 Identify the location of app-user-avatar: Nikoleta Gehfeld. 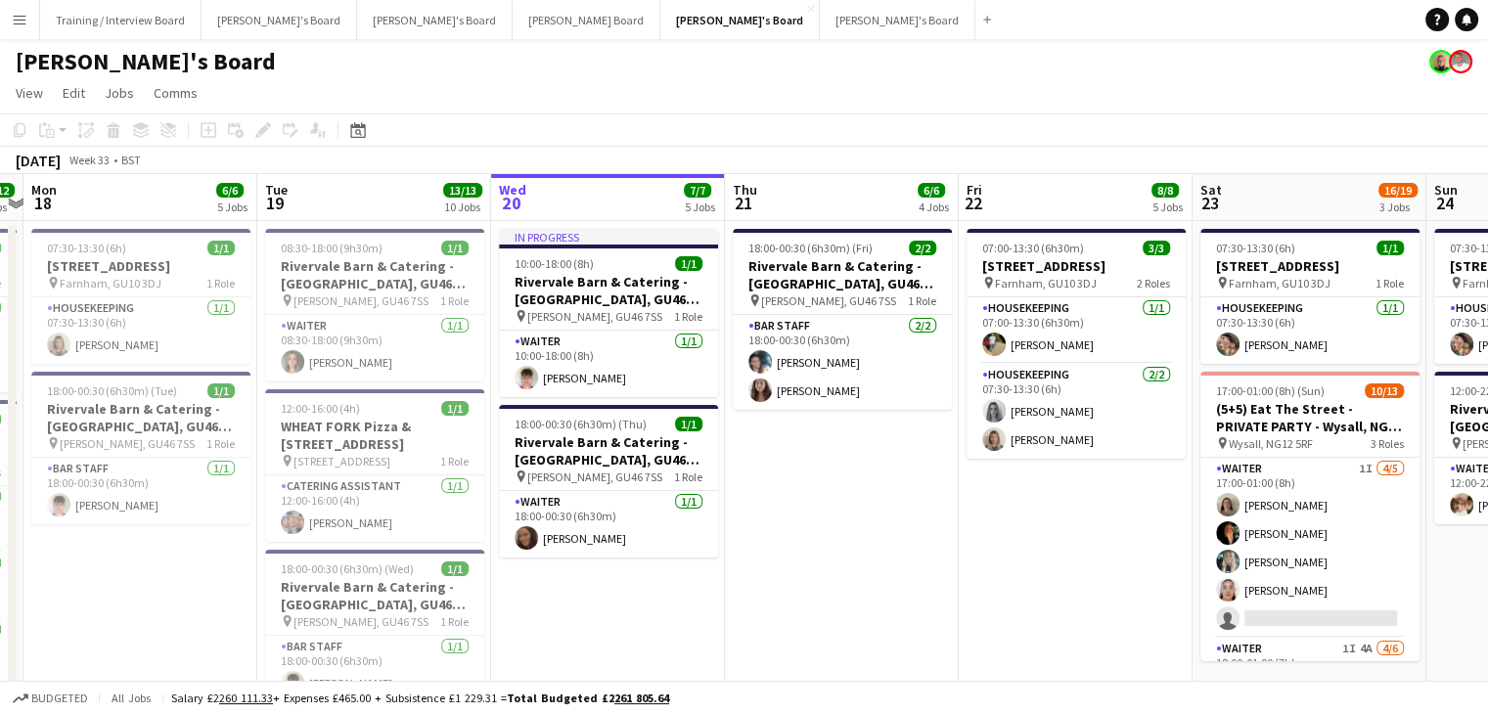
(1441, 62).